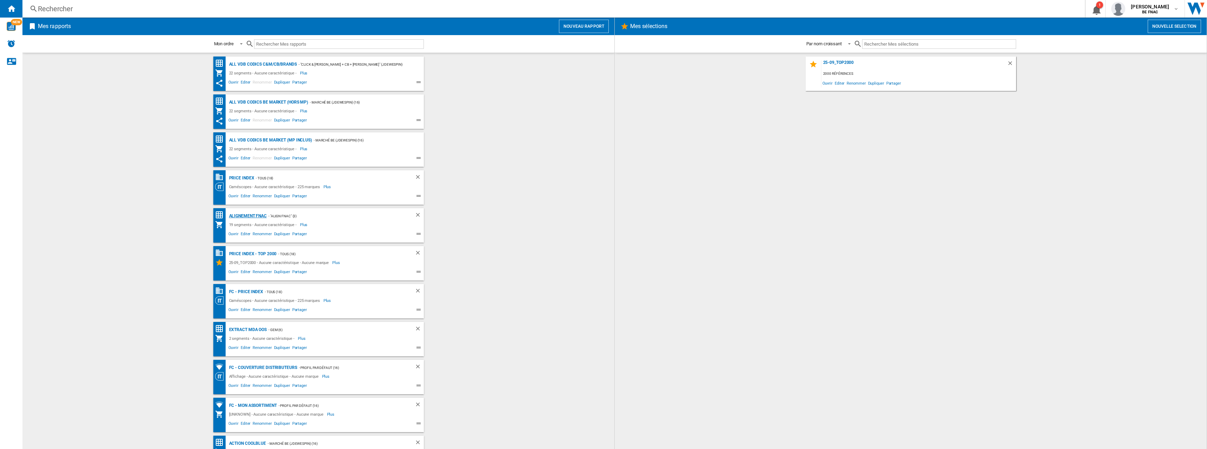 The height and width of the screenshot is (449, 1207). What do you see at coordinates (247, 216) in the screenshot?
I see `div: Alignement Fnac` at bounding box center [247, 216].